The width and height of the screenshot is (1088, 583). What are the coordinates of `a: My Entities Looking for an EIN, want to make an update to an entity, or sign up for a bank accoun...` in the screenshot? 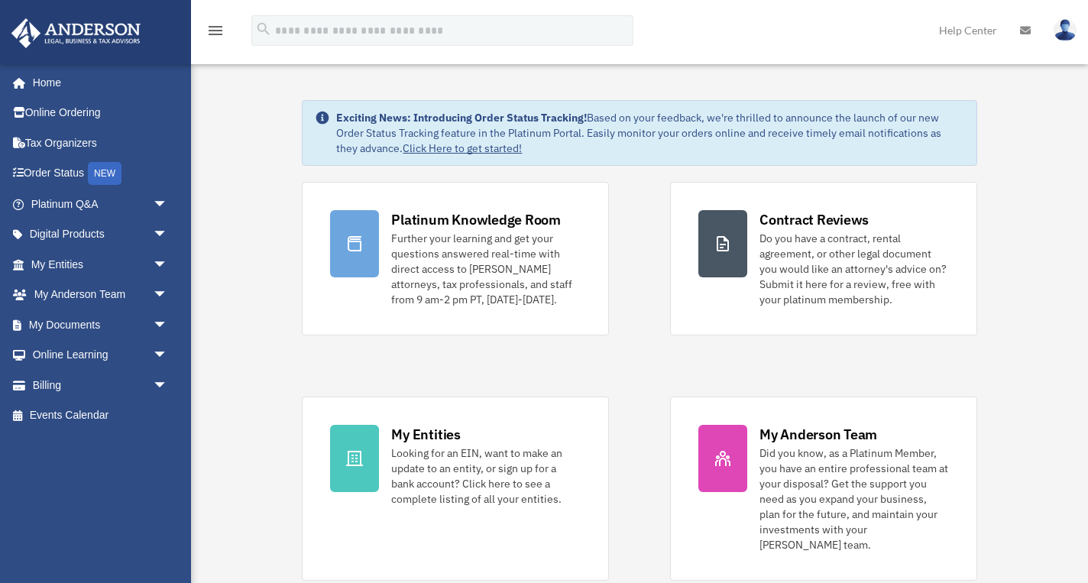 It's located at (455, 488).